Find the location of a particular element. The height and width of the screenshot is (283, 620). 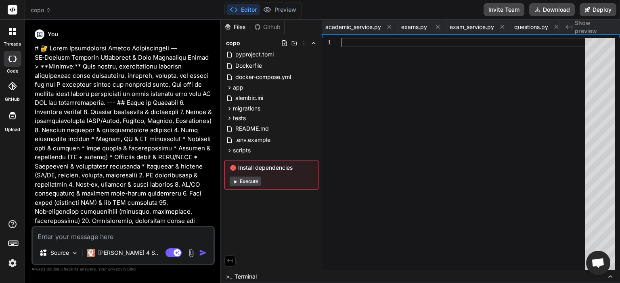

span: .env.example is located at coordinates (253, 140).